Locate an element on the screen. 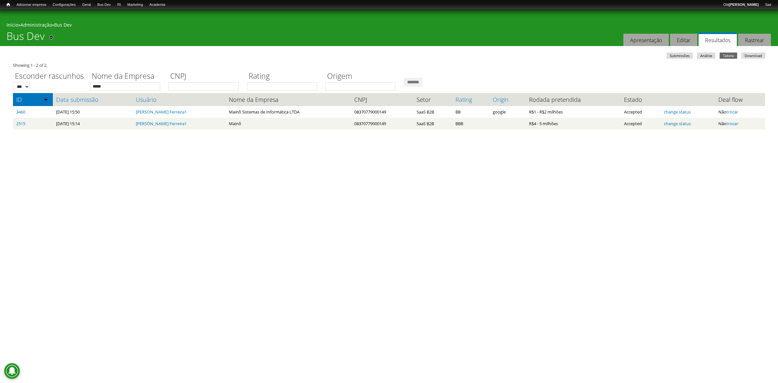 This screenshot has height=383, width=778. a: Administração is located at coordinates (36, 25).